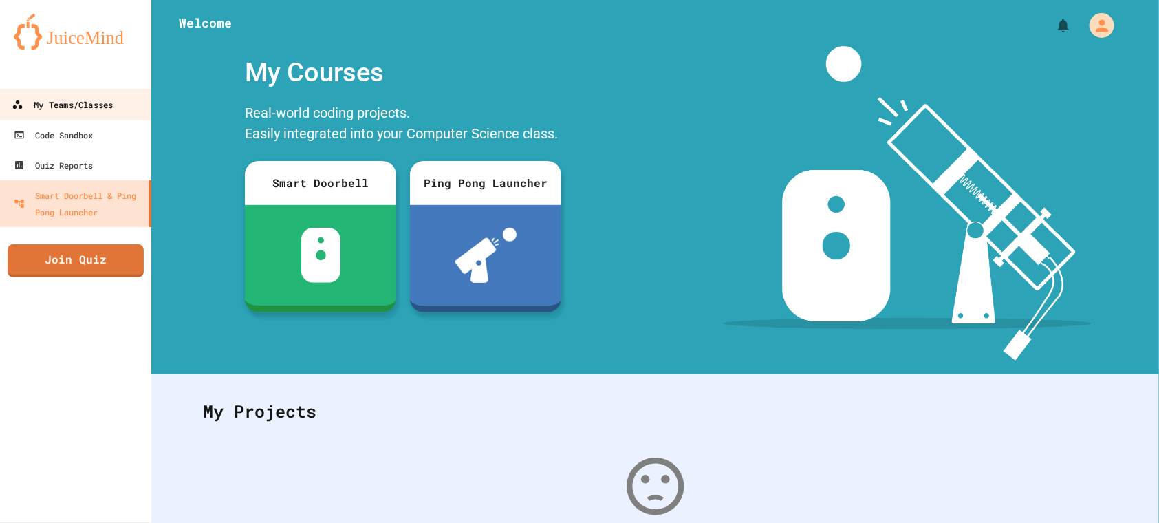  What do you see at coordinates (403, 125) in the screenshot?
I see `div: Real-world coding projects. Easily integrated into your Computer Science class.` at bounding box center [403, 125].